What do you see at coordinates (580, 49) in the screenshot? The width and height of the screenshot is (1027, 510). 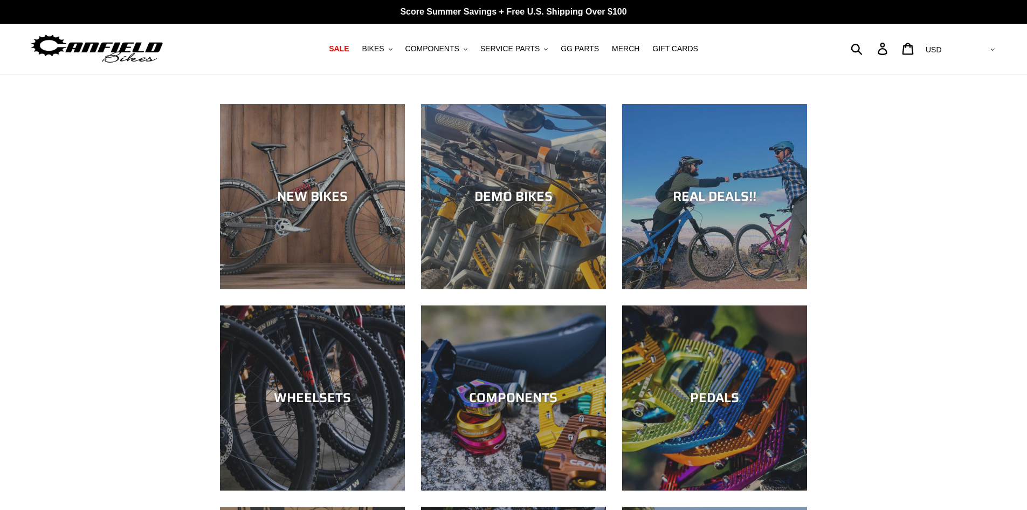 I see `a: GG PARTS` at bounding box center [580, 49].